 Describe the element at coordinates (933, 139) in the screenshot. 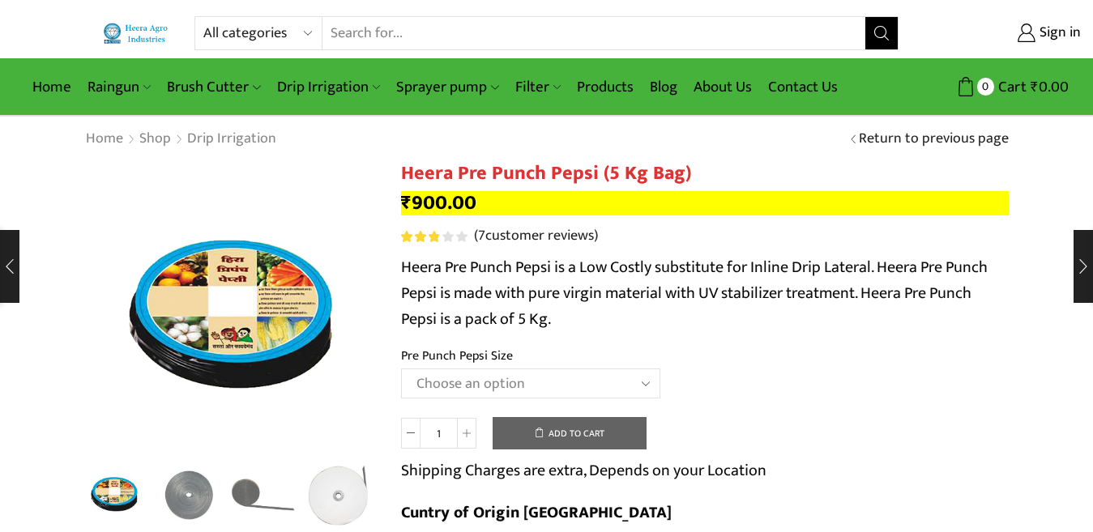

I see `a: Return to previous page` at that location.